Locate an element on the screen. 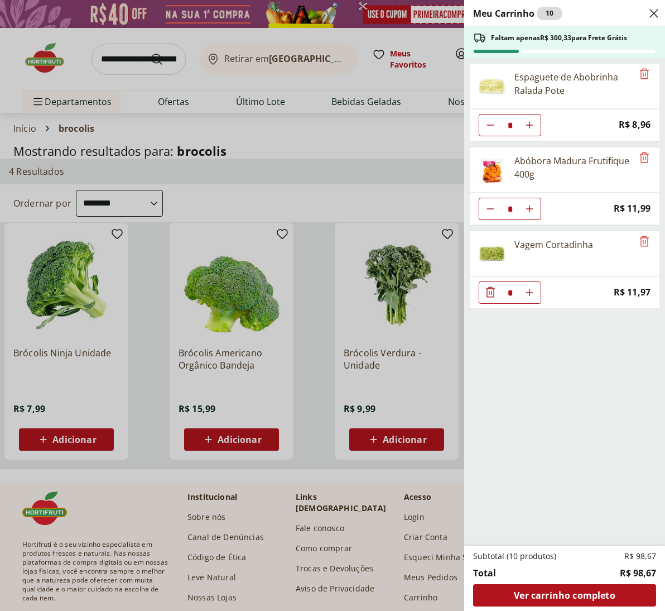  div: Abóbora Madura Frutifique 400g is located at coordinates (574, 167).